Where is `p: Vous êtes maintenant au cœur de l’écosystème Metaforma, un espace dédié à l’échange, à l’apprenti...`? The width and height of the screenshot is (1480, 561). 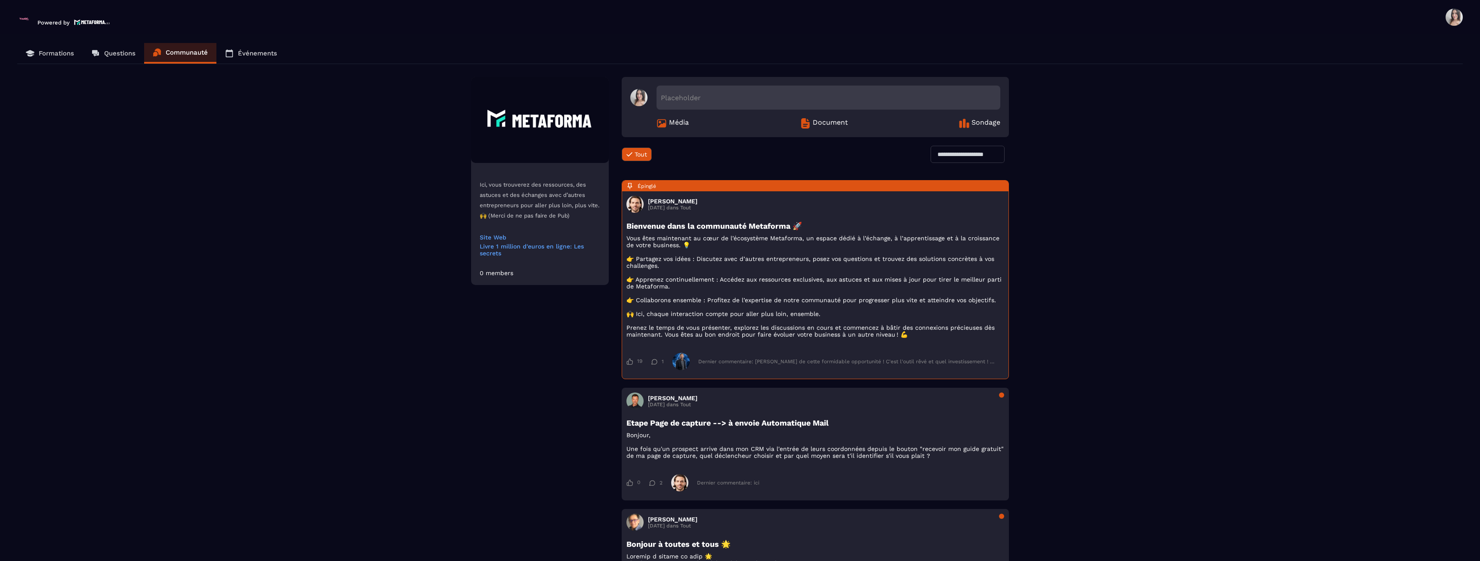 p: Vous êtes maintenant au cœur de l’écosystème Metaforma, un espace dédié à l’échange, à l’apprenti... is located at coordinates (815, 287).